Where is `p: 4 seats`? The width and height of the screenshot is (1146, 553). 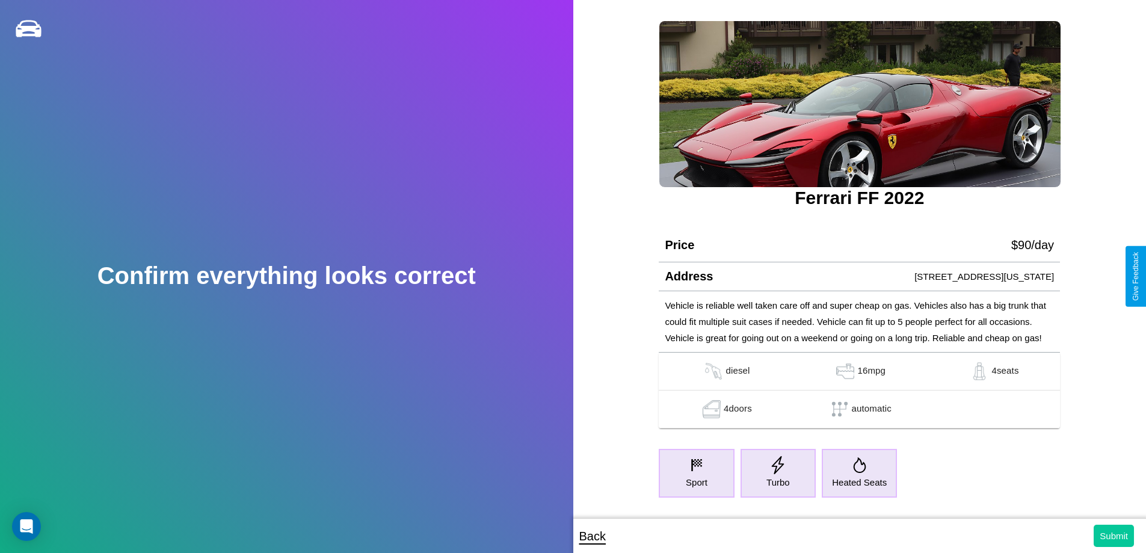 p: 4 seats is located at coordinates (1005, 371).